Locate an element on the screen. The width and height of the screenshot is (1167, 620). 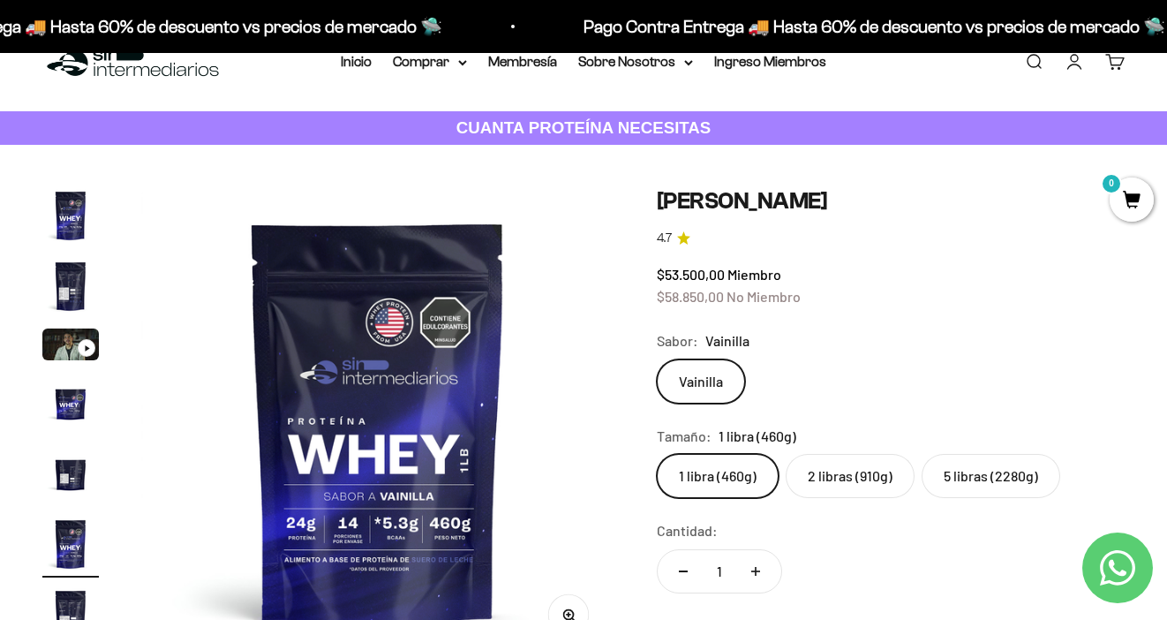
label: Cantidad: is located at coordinates (687, 531).